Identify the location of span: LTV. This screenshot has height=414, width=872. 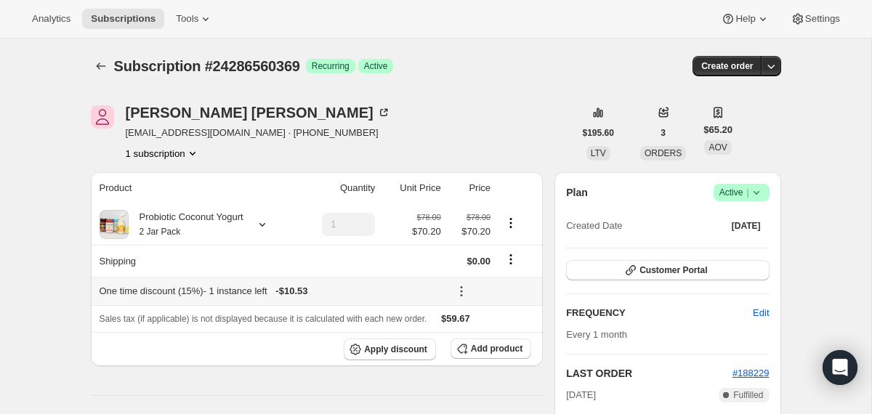
(598, 153).